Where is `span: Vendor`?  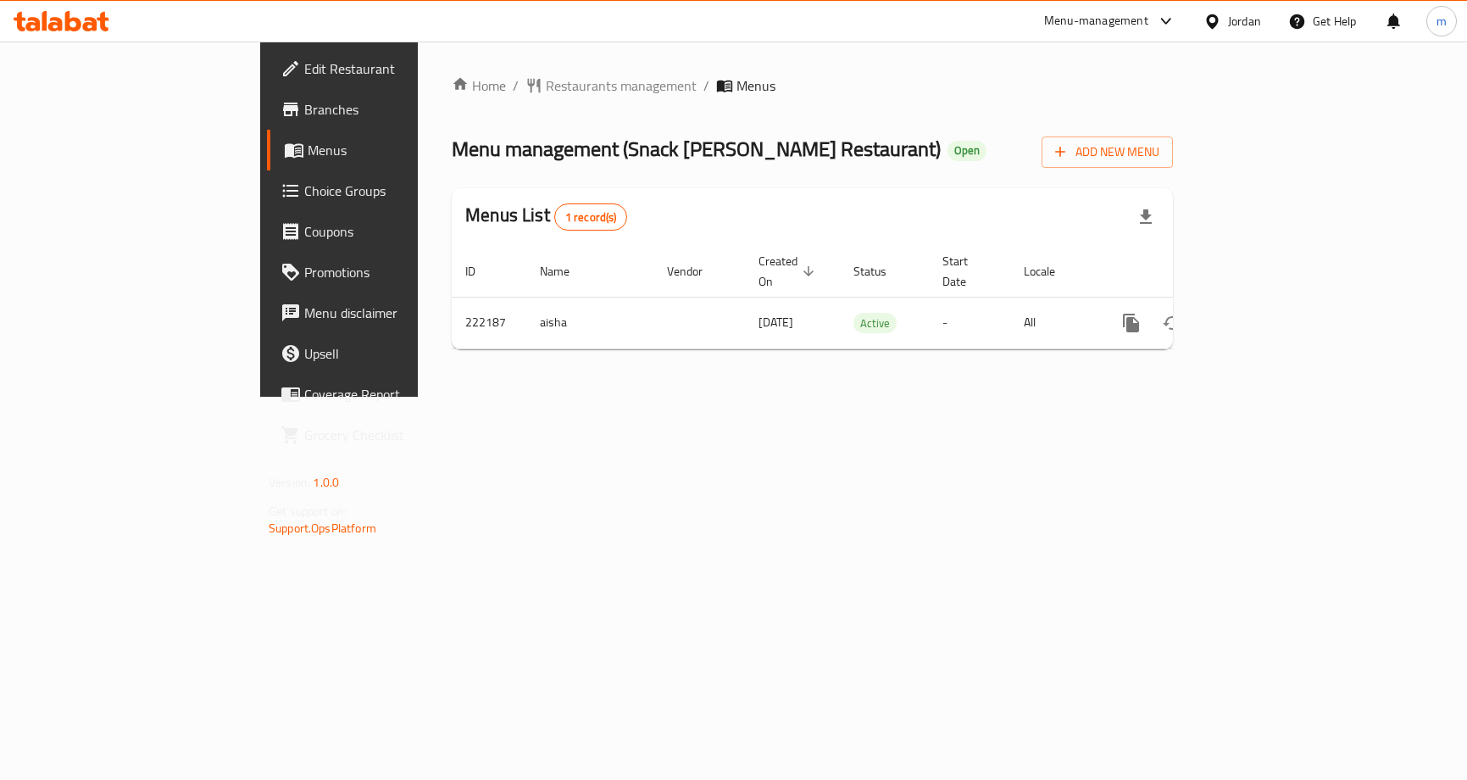 span: Vendor is located at coordinates (696, 271).